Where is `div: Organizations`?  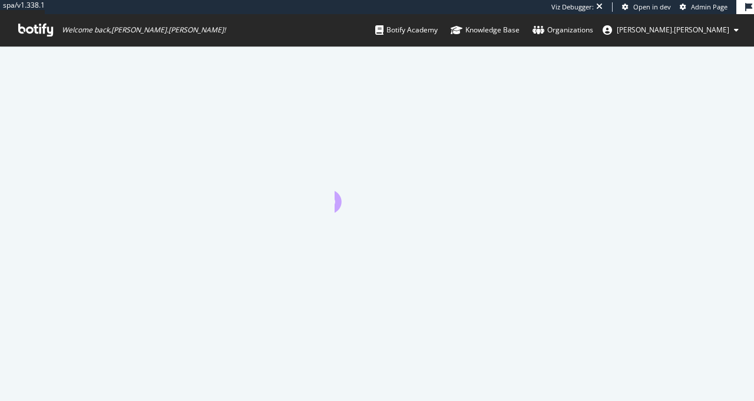 div: Organizations is located at coordinates (563, 30).